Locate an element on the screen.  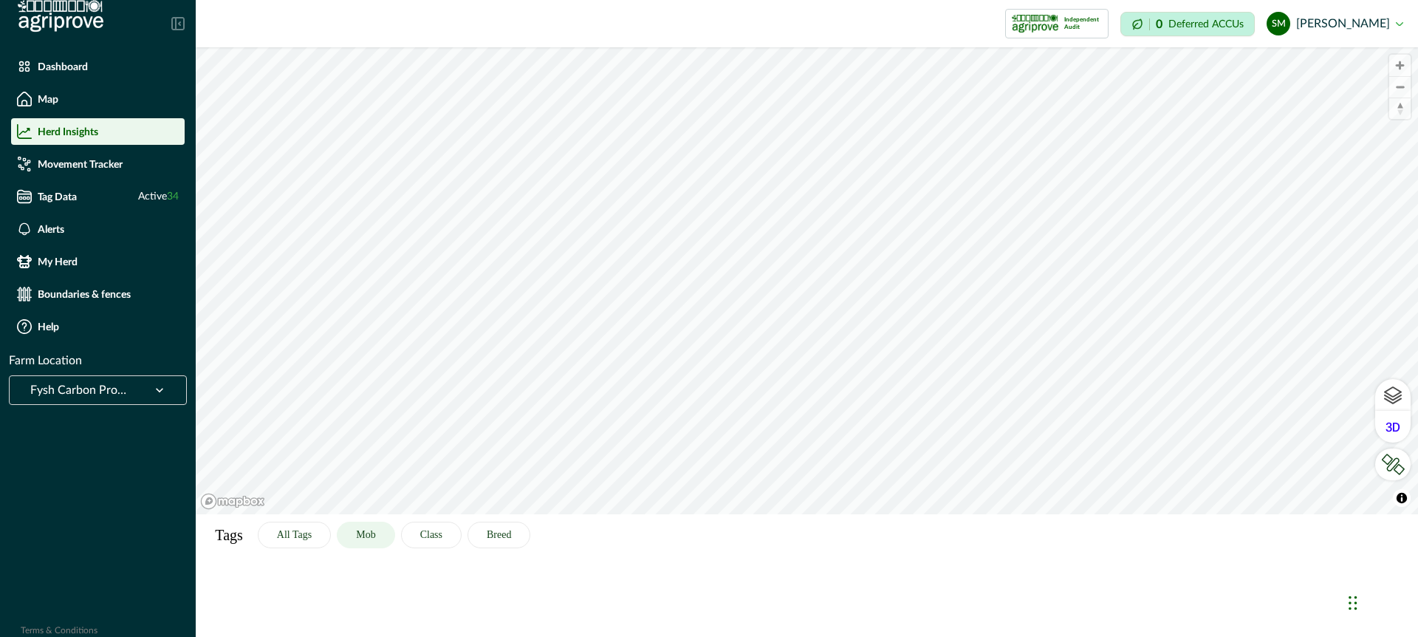
a: Map is located at coordinates (97, 99).